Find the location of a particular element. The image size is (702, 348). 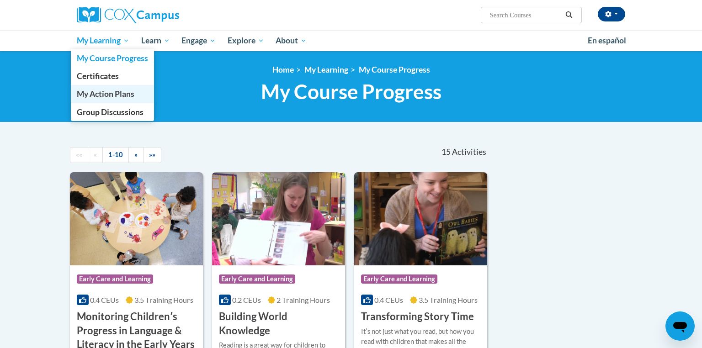

a: En español is located at coordinates (607, 41).